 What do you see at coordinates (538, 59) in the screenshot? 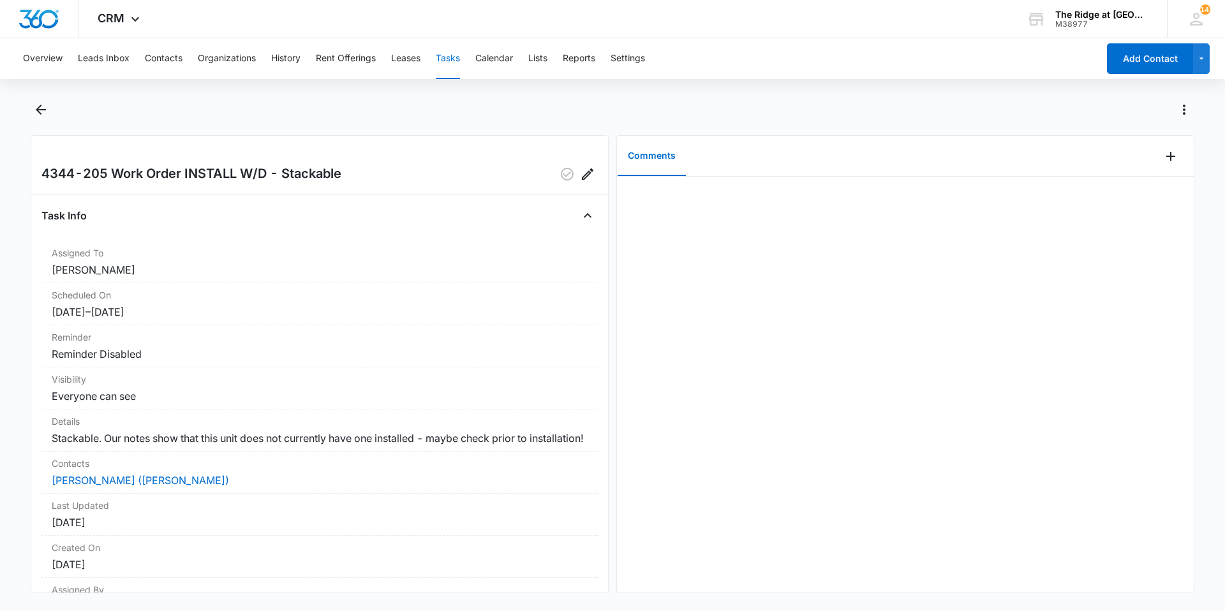
I see `button: Lists` at bounding box center [538, 59].